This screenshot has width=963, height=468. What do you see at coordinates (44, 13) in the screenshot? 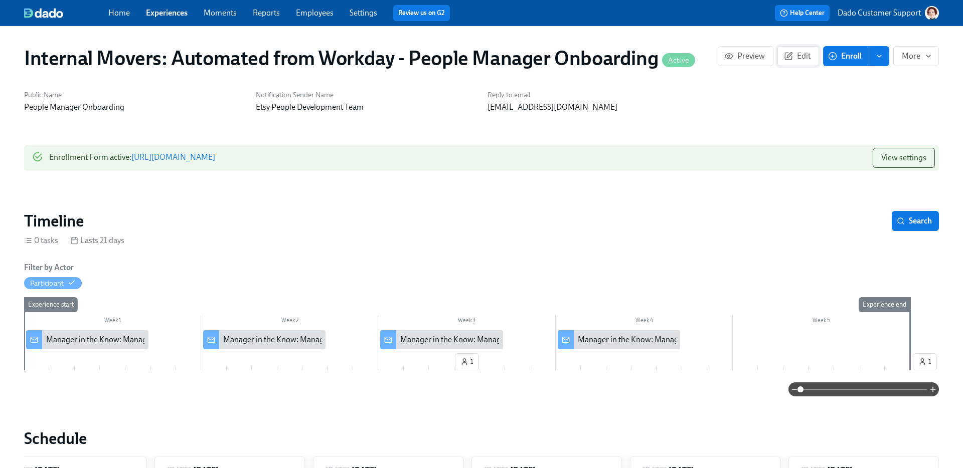
I see `img: dado` at bounding box center [44, 13].